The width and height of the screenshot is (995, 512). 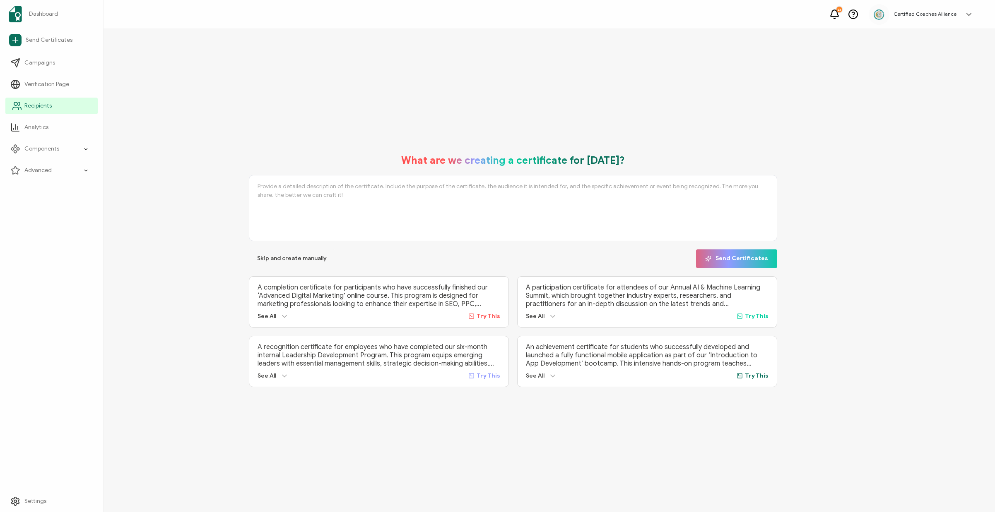 What do you see at coordinates (38, 171) in the screenshot?
I see `span: Advanced` at bounding box center [38, 171].